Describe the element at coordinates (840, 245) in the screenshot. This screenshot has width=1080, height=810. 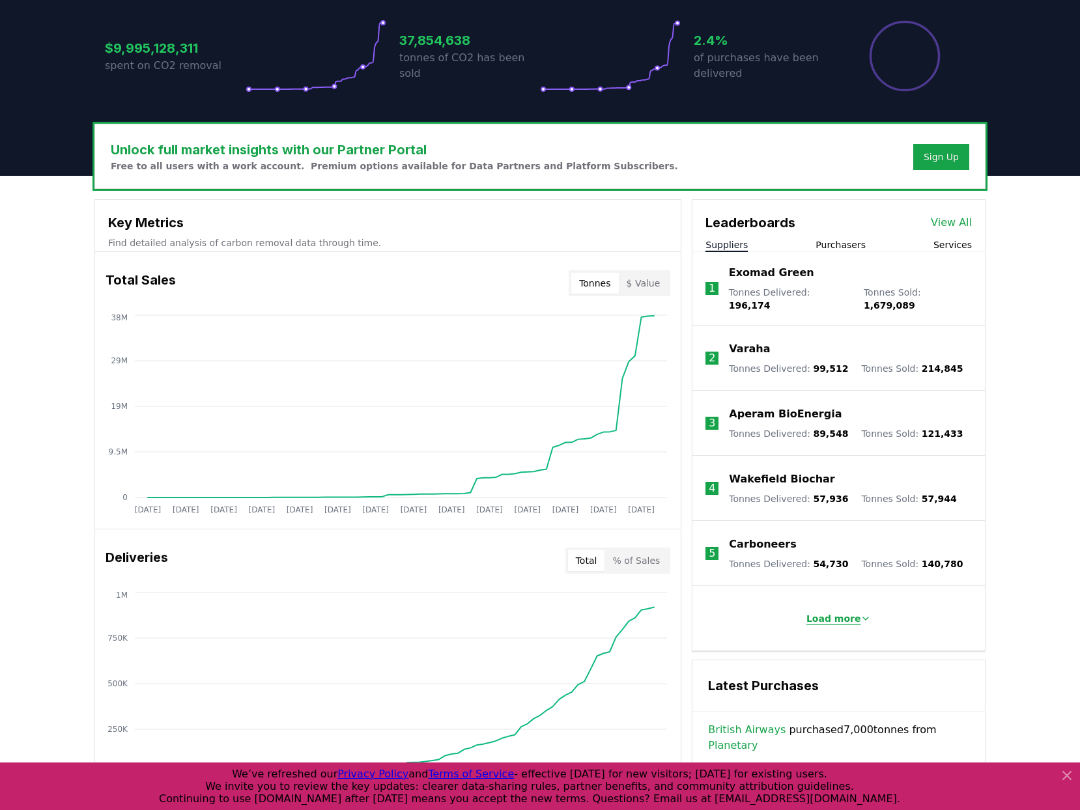
I see `button: Purchasers` at that location.